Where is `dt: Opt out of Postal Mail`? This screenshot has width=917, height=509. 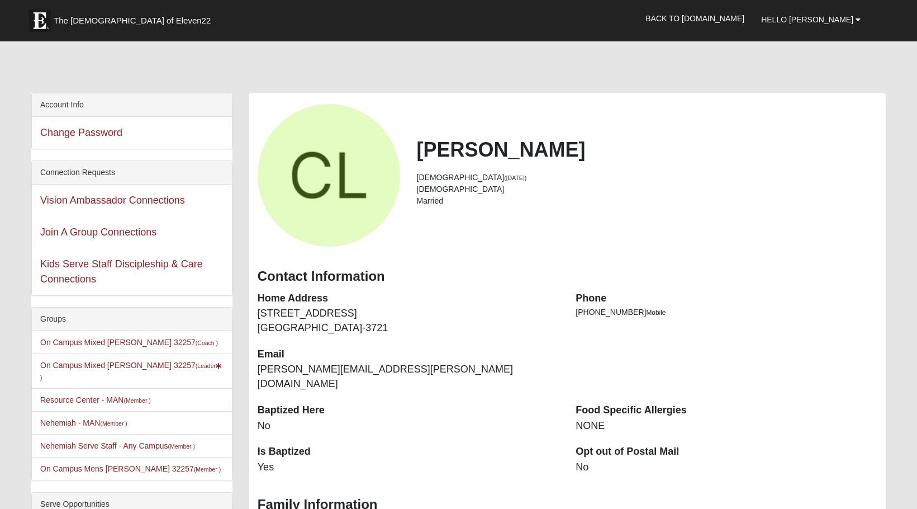
dt: Opt out of Postal Mail is located at coordinates (727, 452).